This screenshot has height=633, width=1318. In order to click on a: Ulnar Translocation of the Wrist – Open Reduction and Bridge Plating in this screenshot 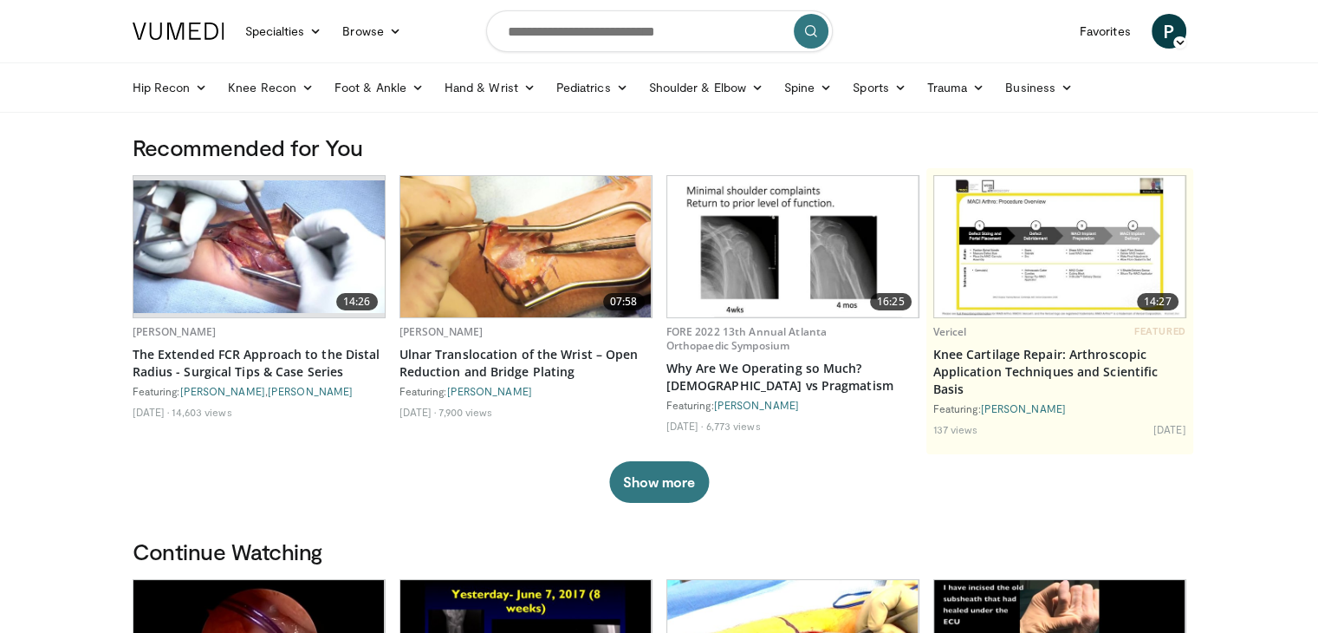, I will do `click(526, 363)`.